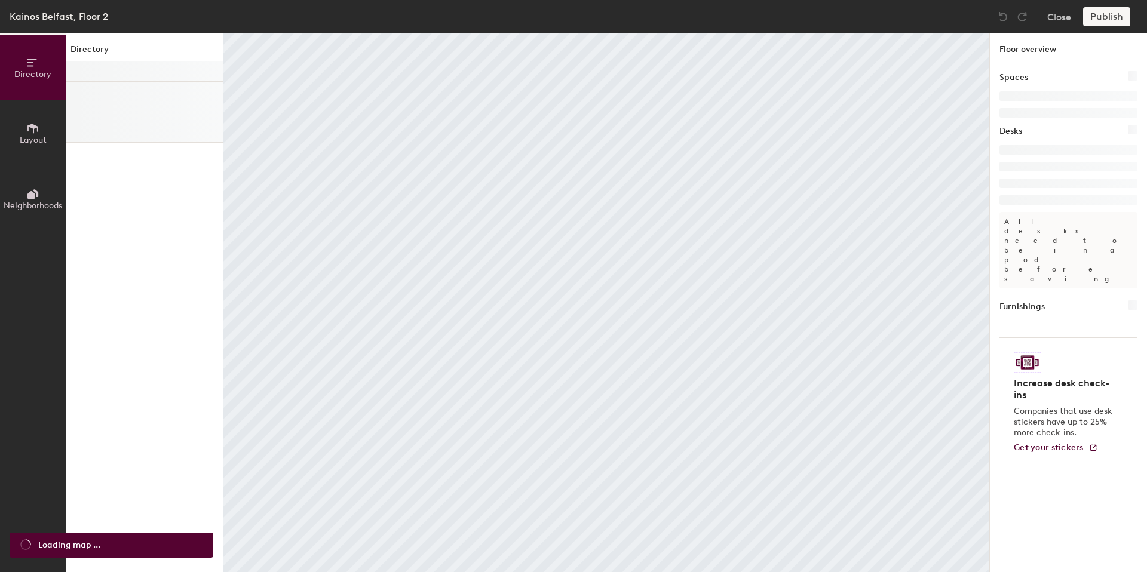 The width and height of the screenshot is (1147, 572). Describe the element at coordinates (1003, 17) in the screenshot. I see `img: Undo` at that location.